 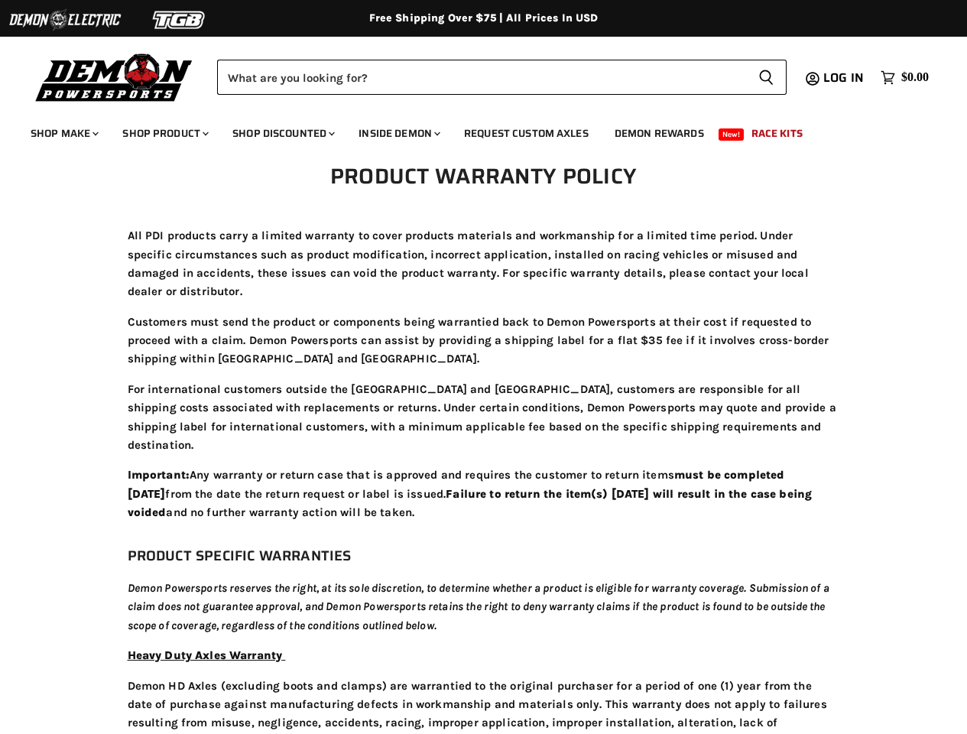 What do you see at coordinates (398, 133) in the screenshot?
I see `a: Inside Demon` at bounding box center [398, 133].